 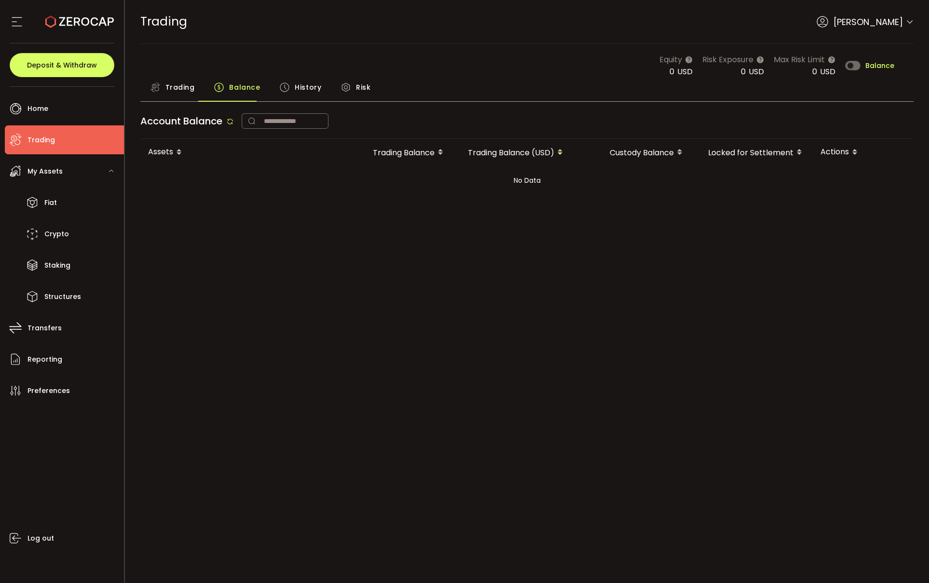 I want to click on span: Risk Exposure, so click(x=728, y=59).